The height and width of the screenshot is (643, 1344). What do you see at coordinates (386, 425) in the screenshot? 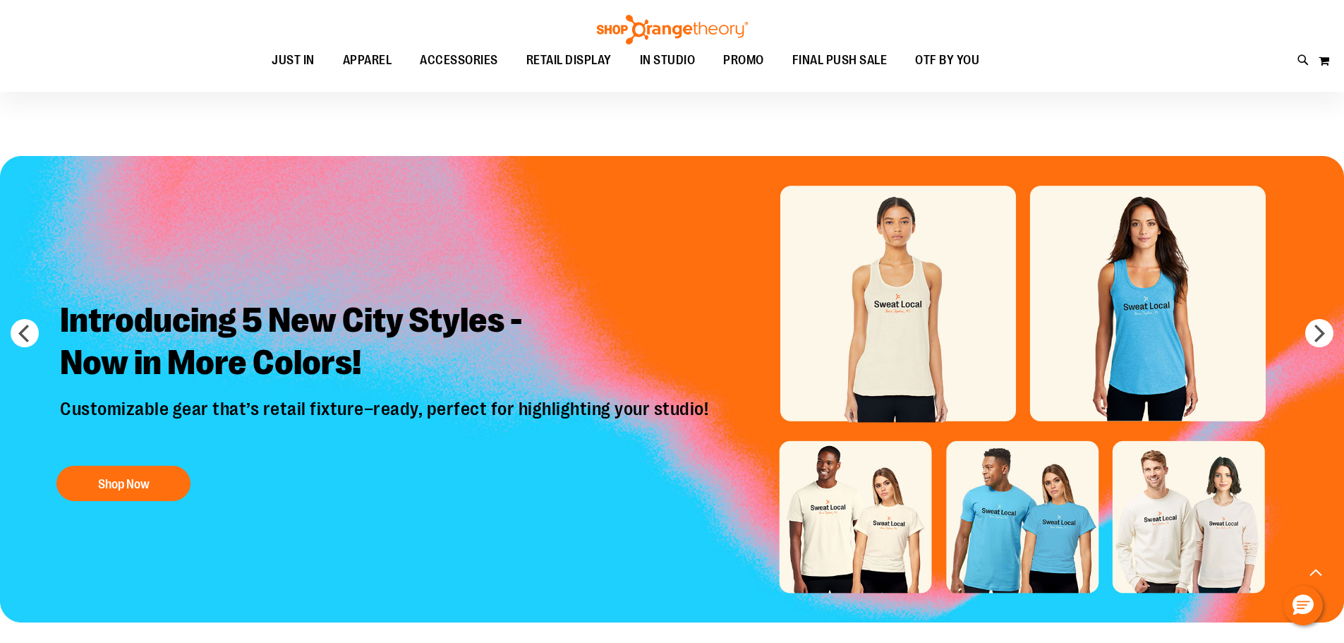
I see `p: Customizable gear that’s retail fixture–ready, perfect for highlighting your studio!` at bounding box center [386, 425].